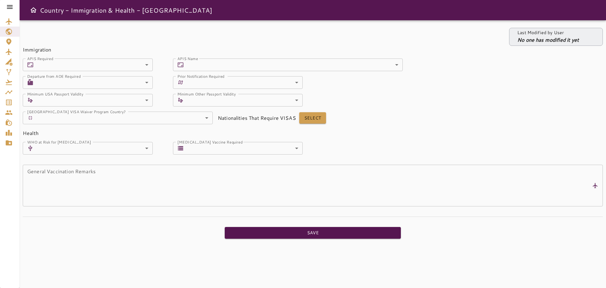 Image resolution: width=606 pixels, height=288 pixels. Describe the element at coordinates (33, 10) in the screenshot. I see `button: Open drawer` at that location.